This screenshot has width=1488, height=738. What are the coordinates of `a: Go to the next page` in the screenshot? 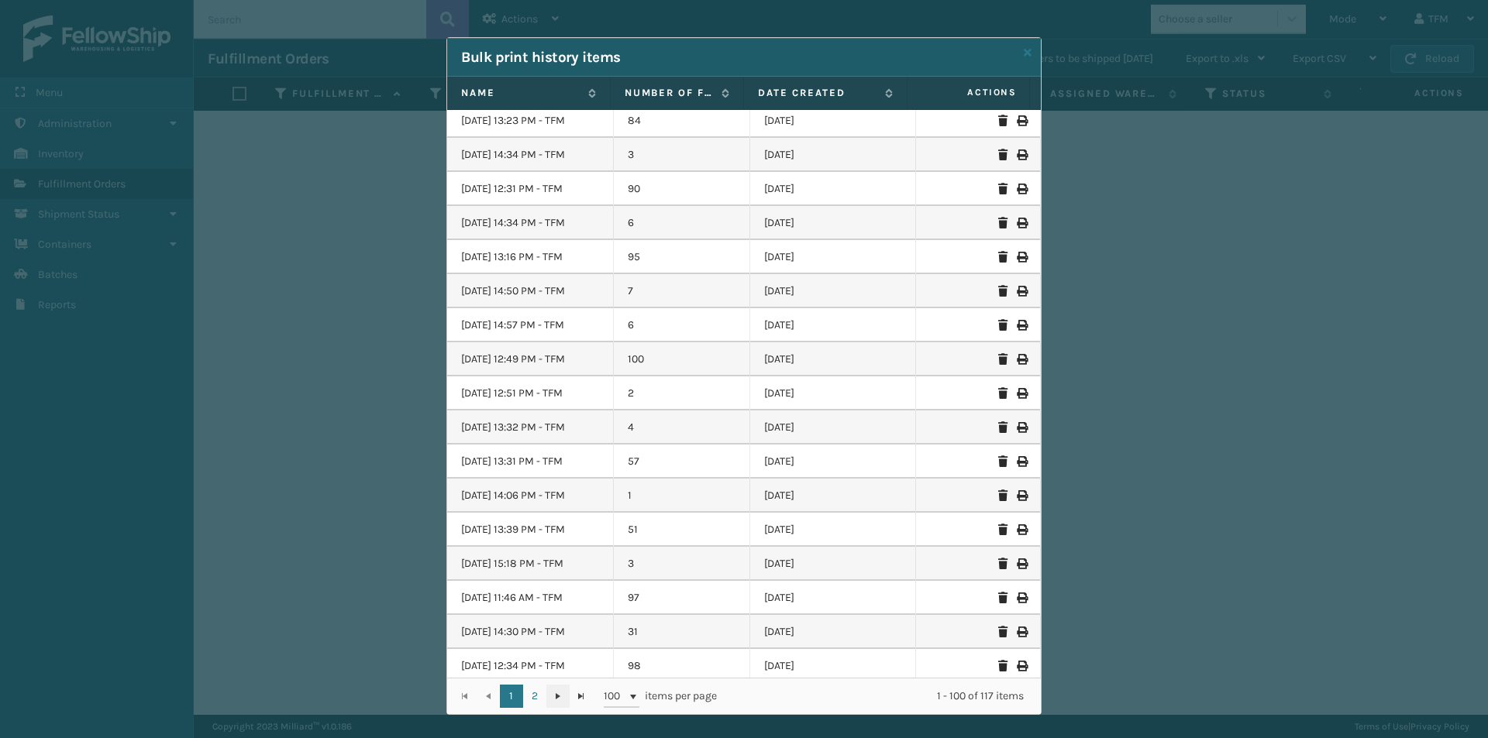 It's located at (558, 697).